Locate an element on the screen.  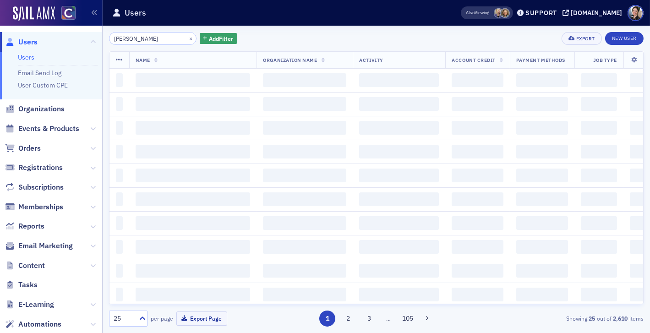
a: Content is located at coordinates (25, 266).